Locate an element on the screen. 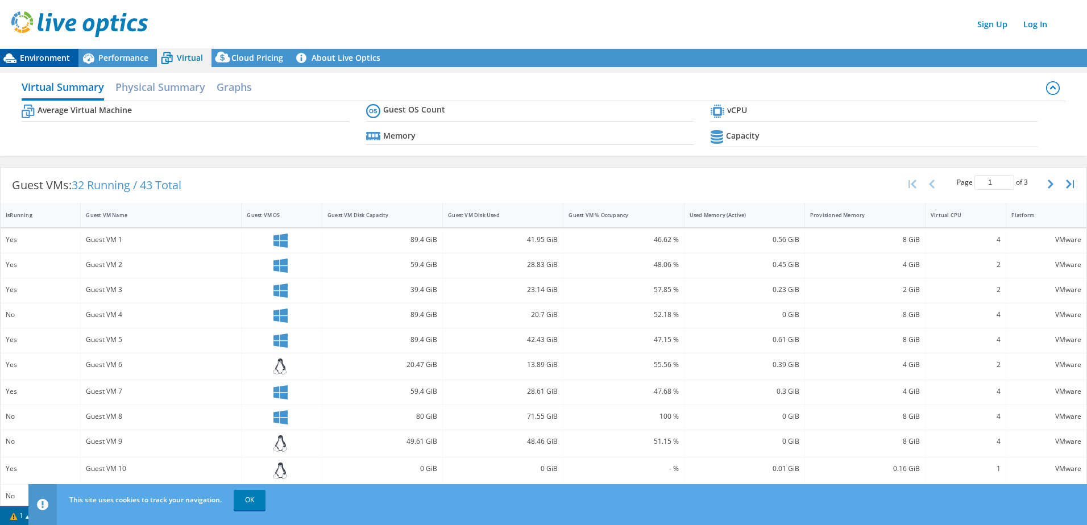 The image size is (1087, 525). div: Guest VM 9 is located at coordinates (161, 442).